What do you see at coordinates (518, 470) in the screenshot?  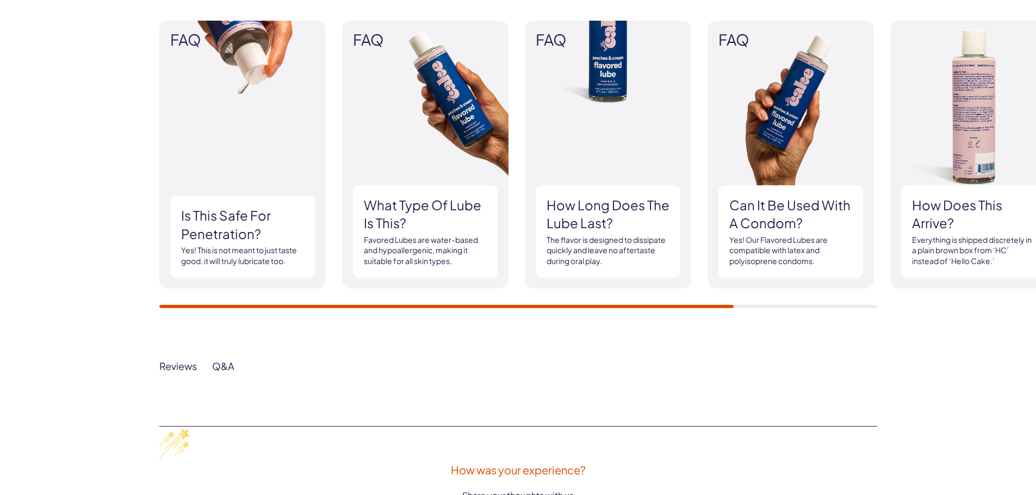 I see `div: How was your experience?` at bounding box center [518, 470].